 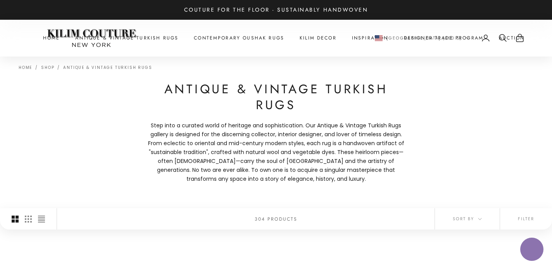 What do you see at coordinates (422, 38) in the screenshot?
I see `button: Change country or currency` at bounding box center [422, 38].